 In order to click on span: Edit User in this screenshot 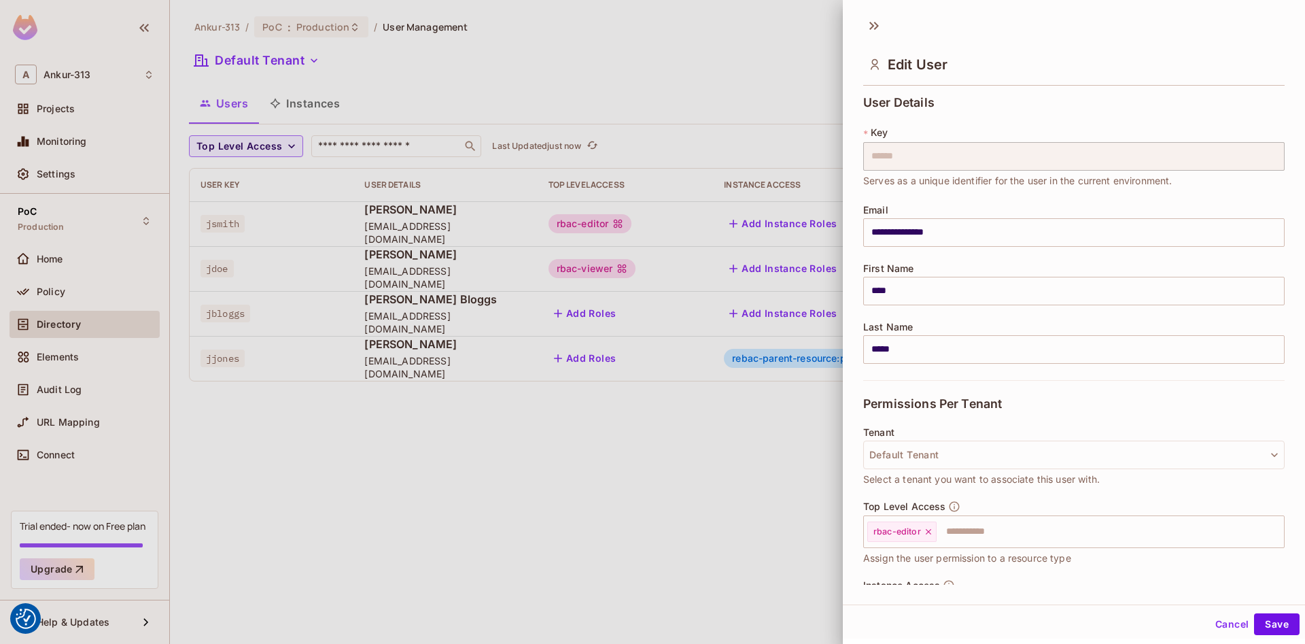, I will do `click(918, 65)`.